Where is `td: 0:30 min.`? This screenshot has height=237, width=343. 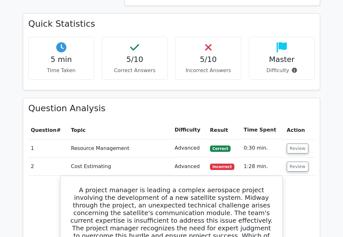 td: 0:30 min. is located at coordinates (263, 148).